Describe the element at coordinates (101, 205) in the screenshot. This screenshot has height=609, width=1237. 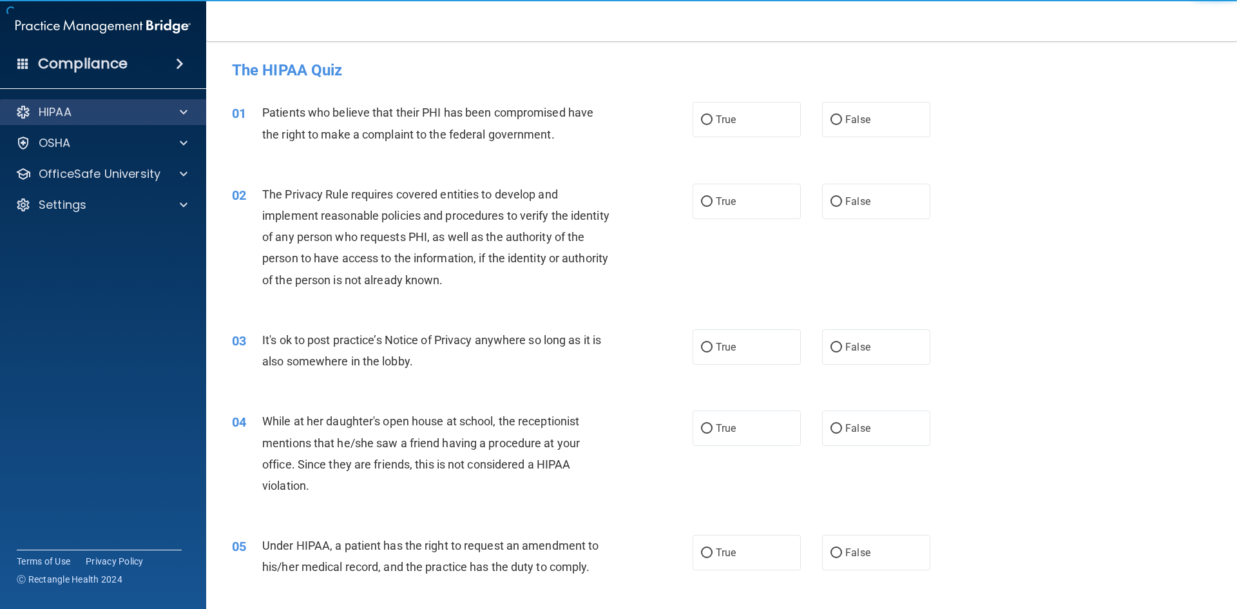
I see `a: Settings` at that location.